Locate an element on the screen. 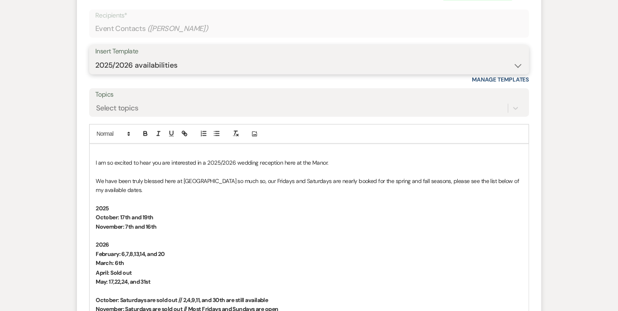  div: Insert Template is located at coordinates (309, 51).